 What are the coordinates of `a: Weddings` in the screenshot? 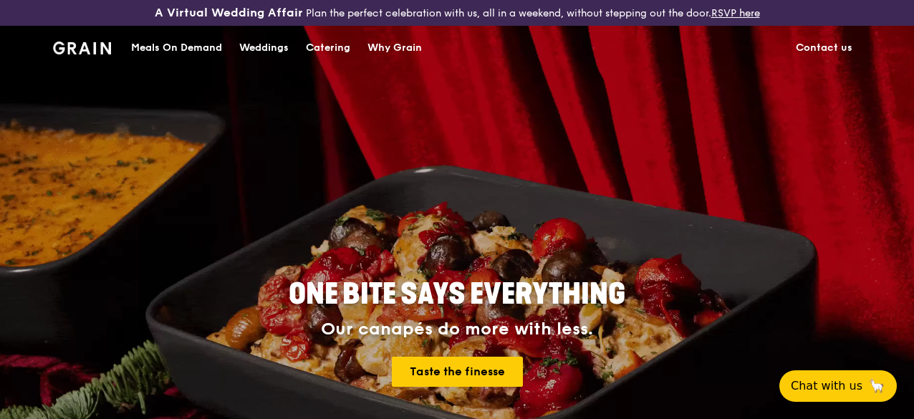 It's located at (264, 48).